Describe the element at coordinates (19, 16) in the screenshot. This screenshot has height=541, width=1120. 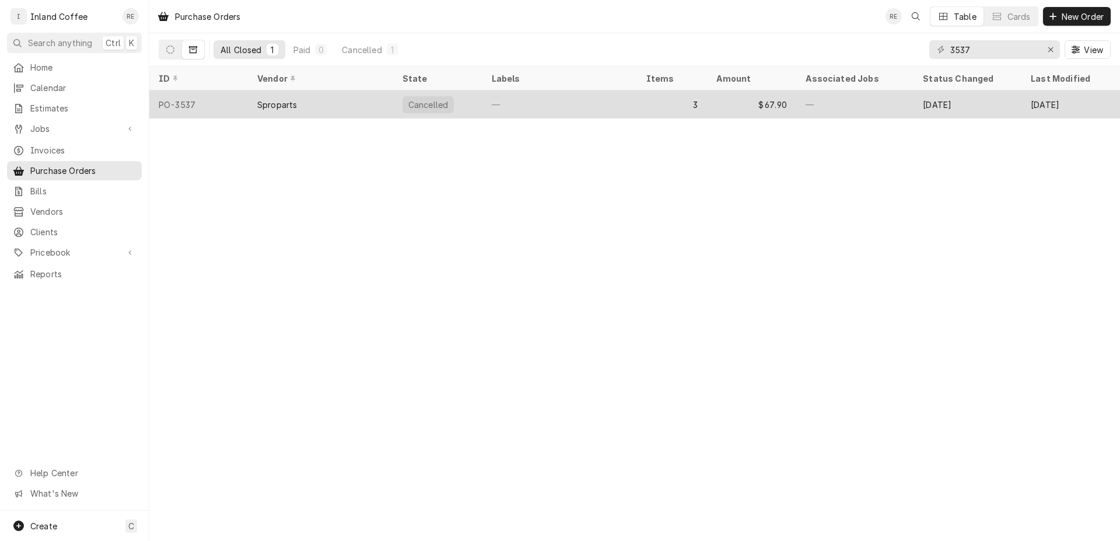
I see `div: I` at that location.